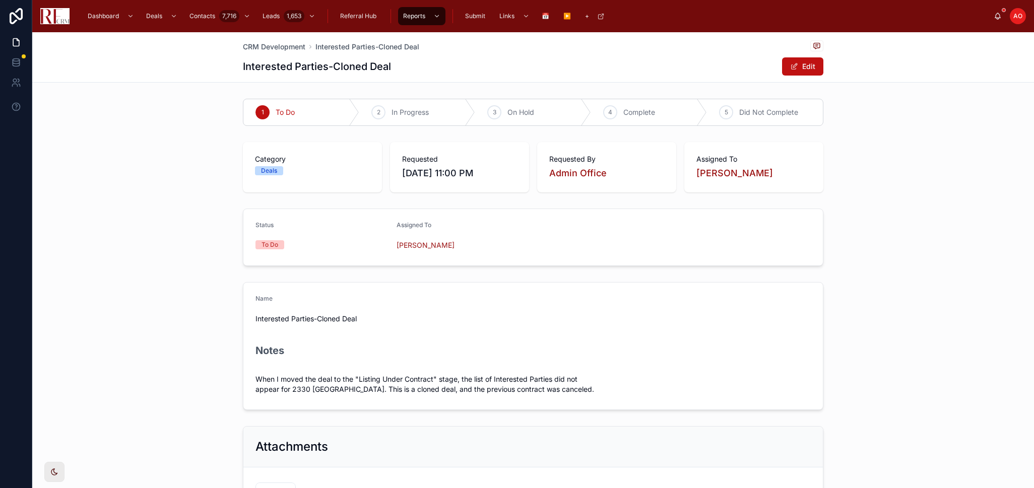 The height and width of the screenshot is (488, 1034). Describe the element at coordinates (726, 112) in the screenshot. I see `span: 5` at that location.